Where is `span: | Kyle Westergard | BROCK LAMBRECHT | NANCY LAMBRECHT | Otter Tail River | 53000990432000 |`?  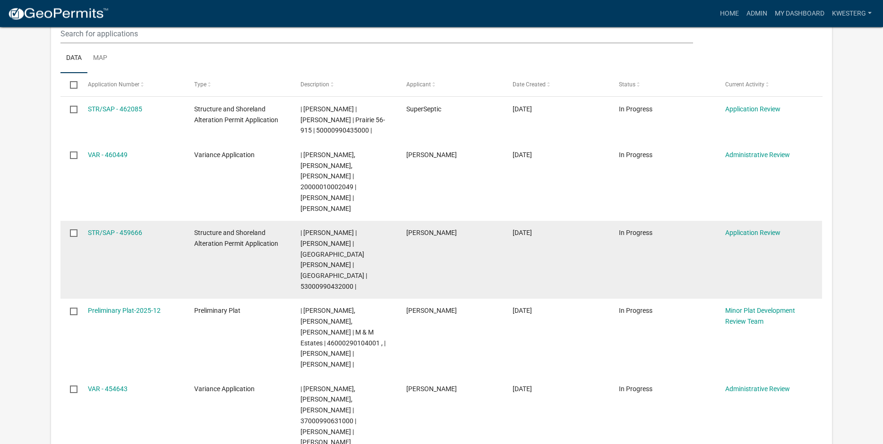 span: | Kyle Westergard | BROCK LAMBRECHT | NANCY LAMBRECHT | Otter Tail River | 53000990432000 | is located at coordinates (333, 260).